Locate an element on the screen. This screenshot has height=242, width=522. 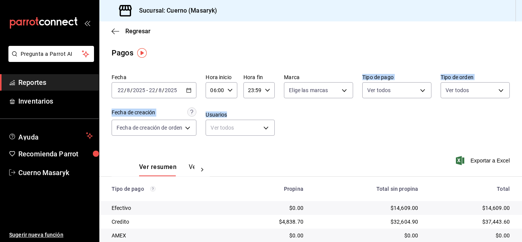
img: Tooltip marker is located at coordinates (142, 53).